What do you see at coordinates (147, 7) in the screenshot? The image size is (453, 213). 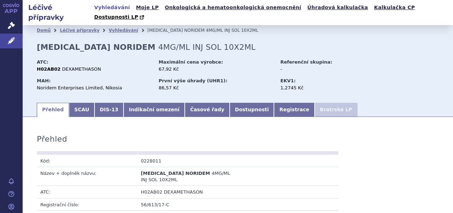 I see `a: Moje LP` at bounding box center [147, 7].